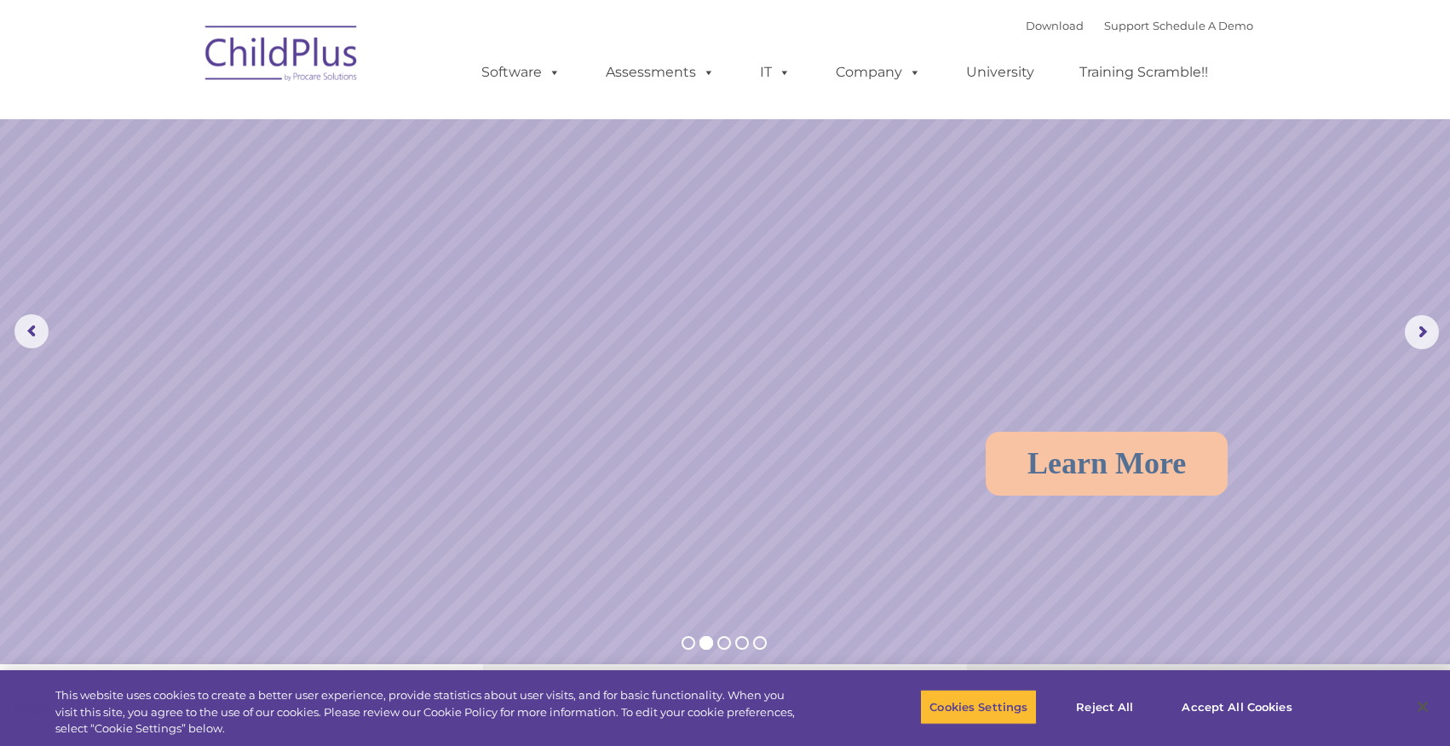  I want to click on a: Company, so click(878, 72).